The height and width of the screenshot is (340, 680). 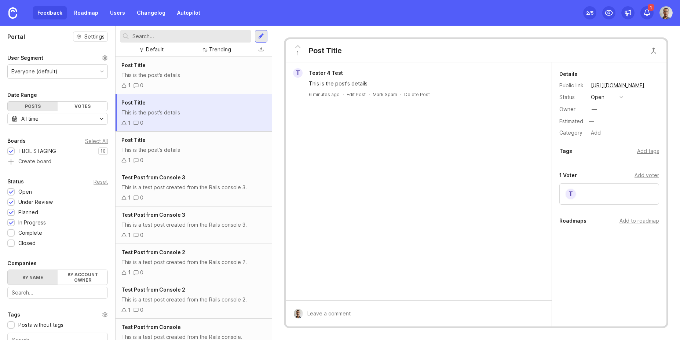 I want to click on div: Add to roadmap, so click(x=639, y=221).